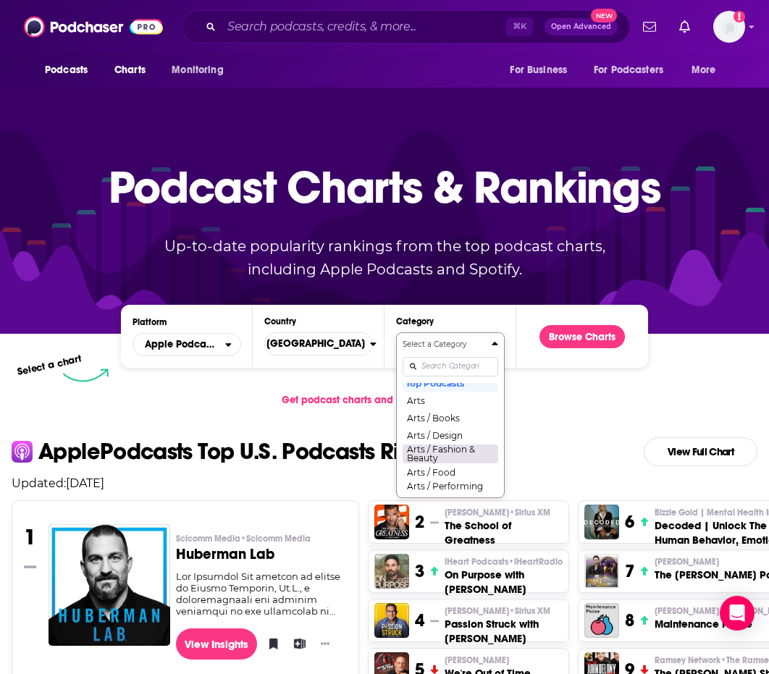 This screenshot has width=769, height=674. What do you see at coordinates (392, 522) in the screenshot?
I see `img: The School of Greatness` at bounding box center [392, 522].